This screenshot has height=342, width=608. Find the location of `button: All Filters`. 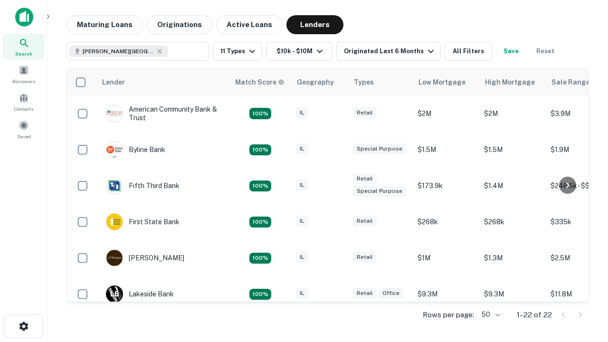

button: All Filters is located at coordinates (468, 51).